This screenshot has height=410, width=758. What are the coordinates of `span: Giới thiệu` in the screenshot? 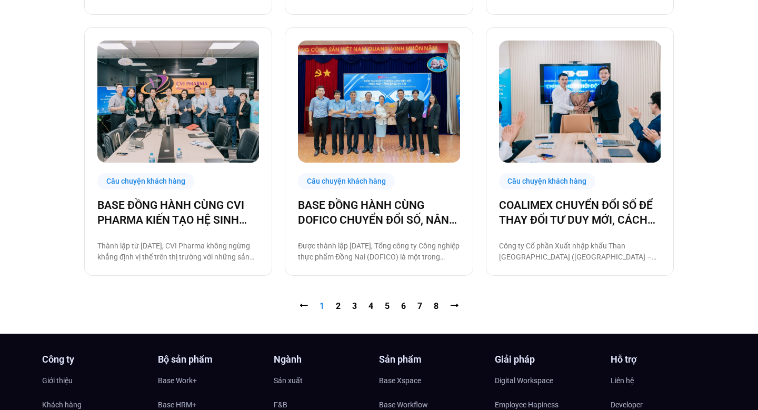 It's located at (57, 380).